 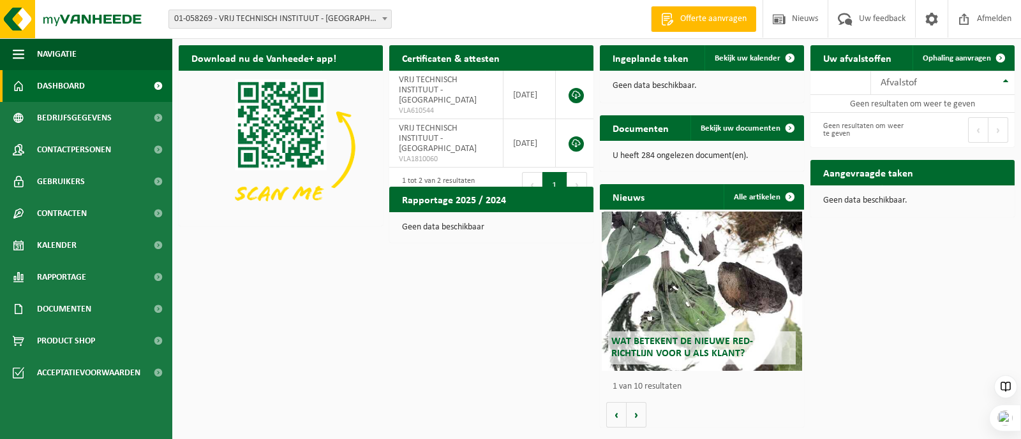 I want to click on span: Documenten, so click(x=64, y=309).